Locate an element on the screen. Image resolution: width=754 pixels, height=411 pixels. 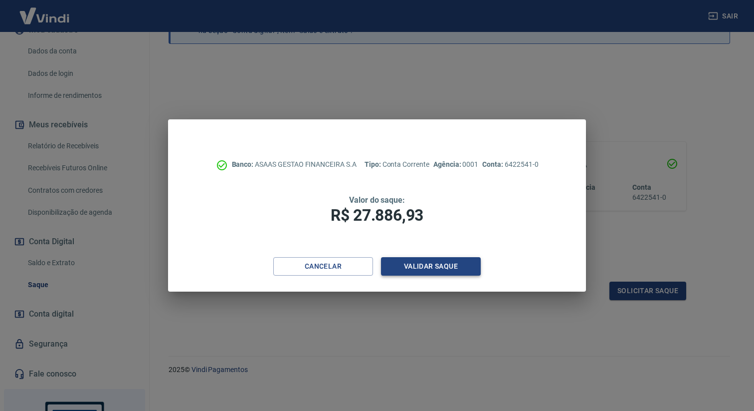
span: Conta: is located at coordinates (493, 164).